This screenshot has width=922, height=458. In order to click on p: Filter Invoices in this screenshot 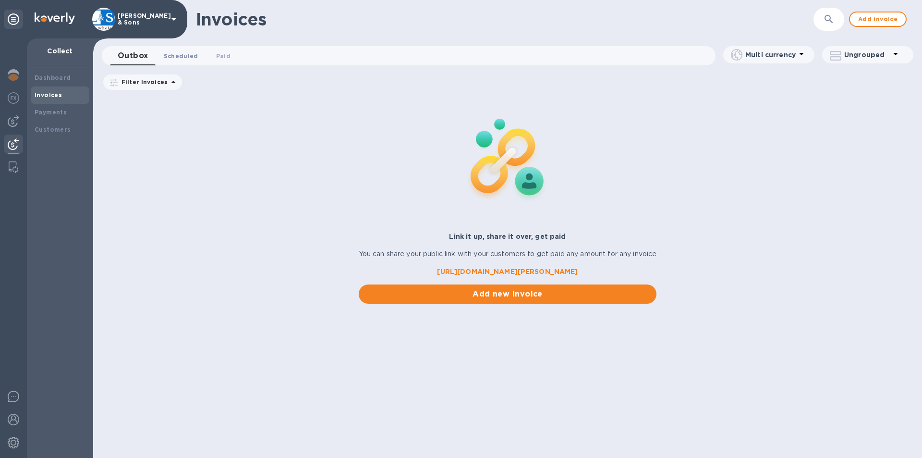, I will do `click(143, 82)`.